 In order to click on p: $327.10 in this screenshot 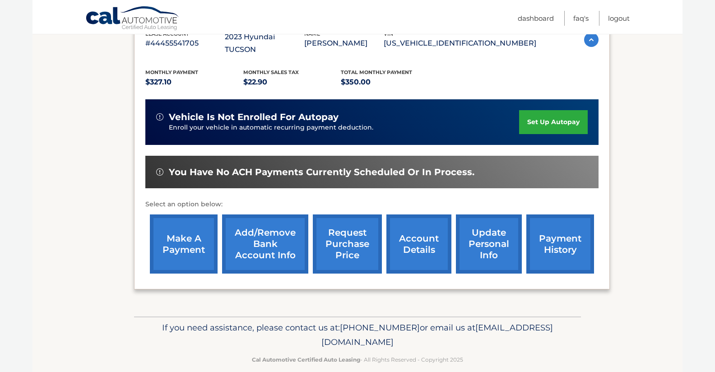, I will do `click(194, 82)`.